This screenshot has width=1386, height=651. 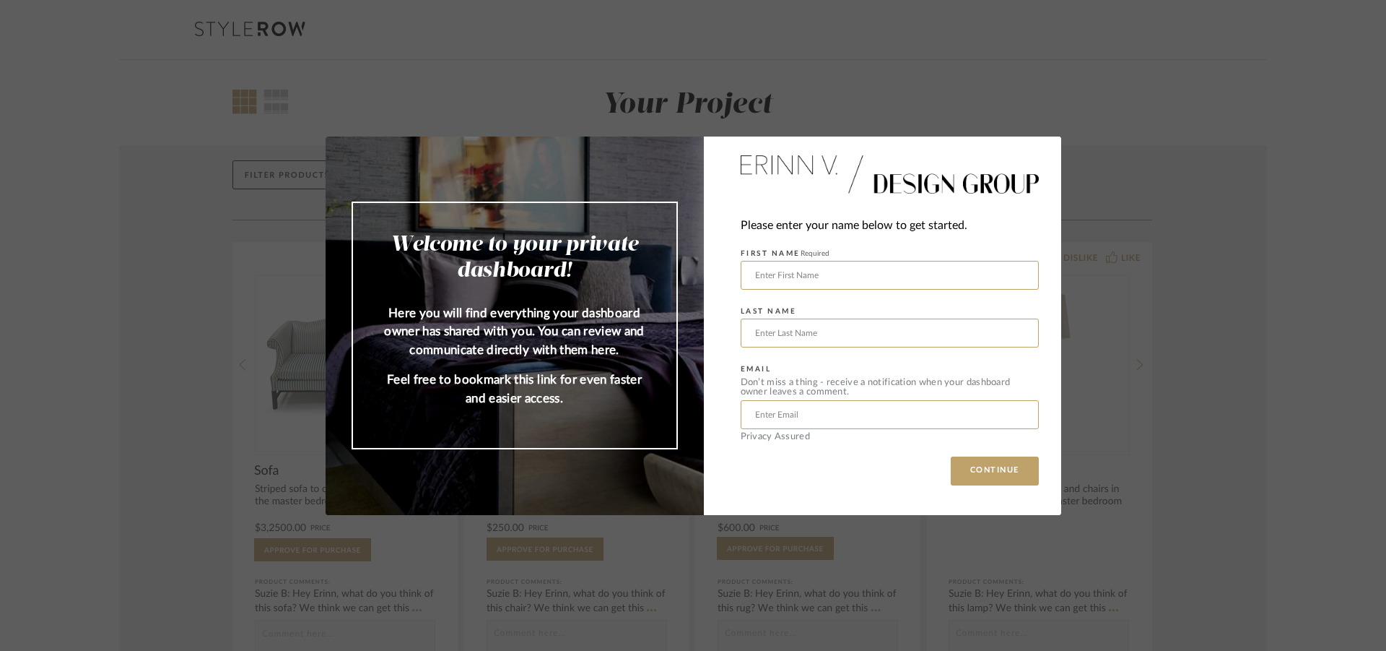 I want to click on div: Please enter your name below to get started., so click(x=889, y=225).